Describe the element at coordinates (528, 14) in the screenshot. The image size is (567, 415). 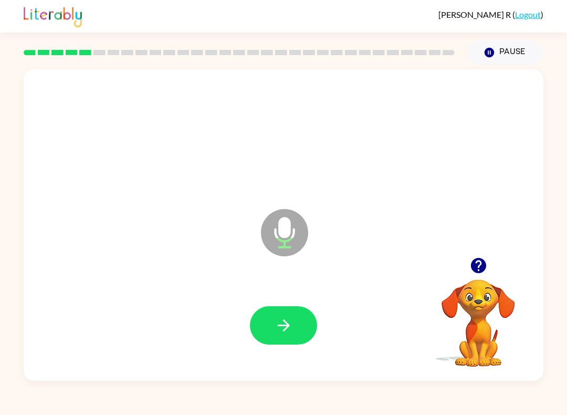
I see `a: Logout` at that location.